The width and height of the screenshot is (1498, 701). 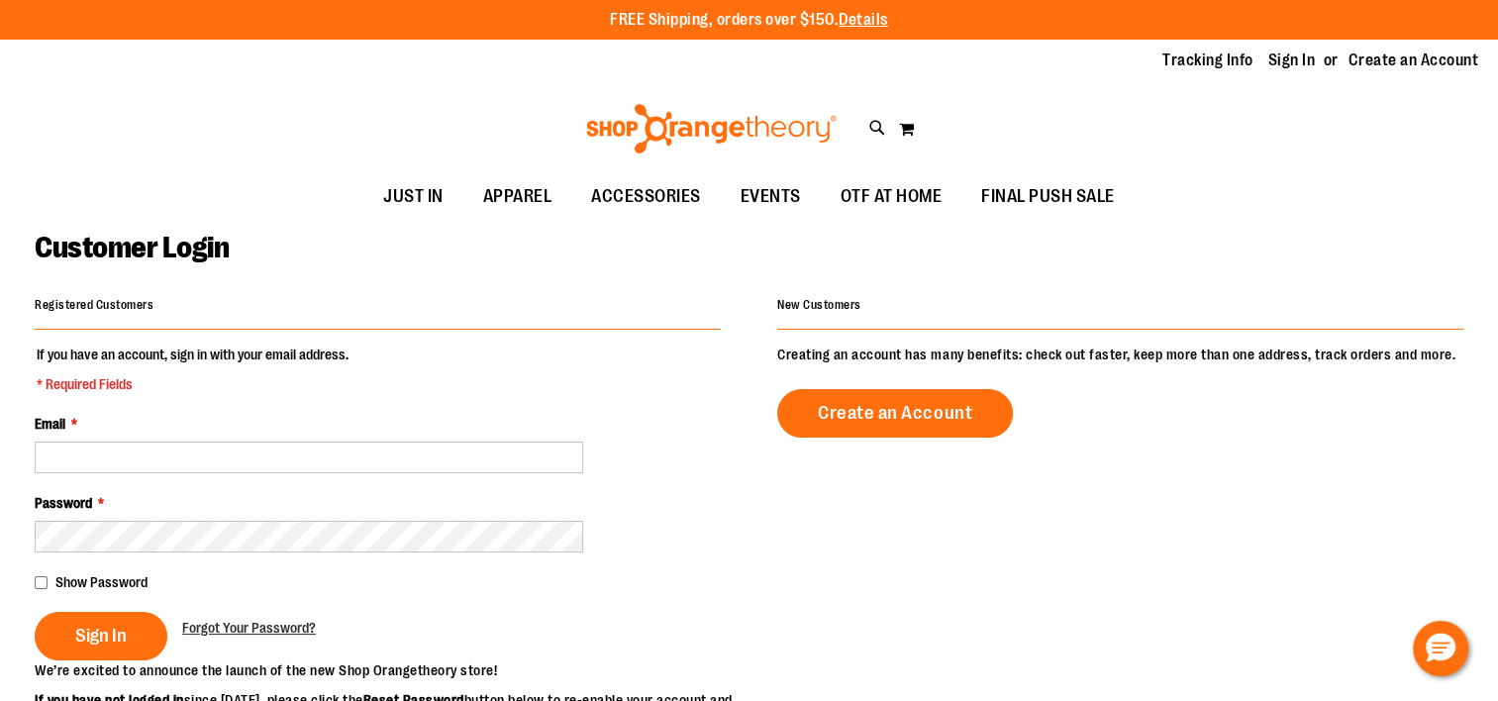 I want to click on span: Customer Login, so click(x=132, y=248).